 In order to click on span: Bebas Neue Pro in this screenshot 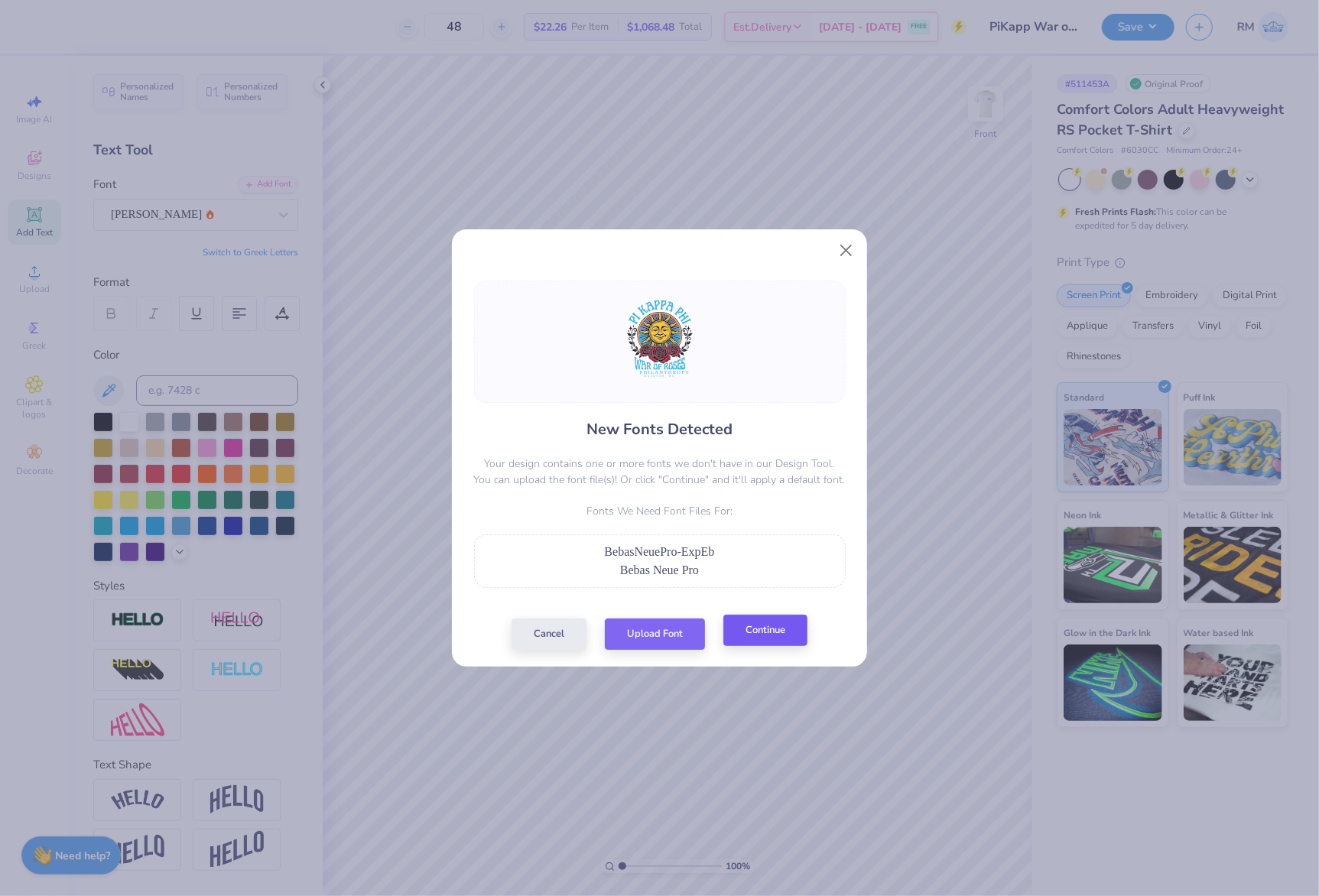, I will do `click(659, 569)`.